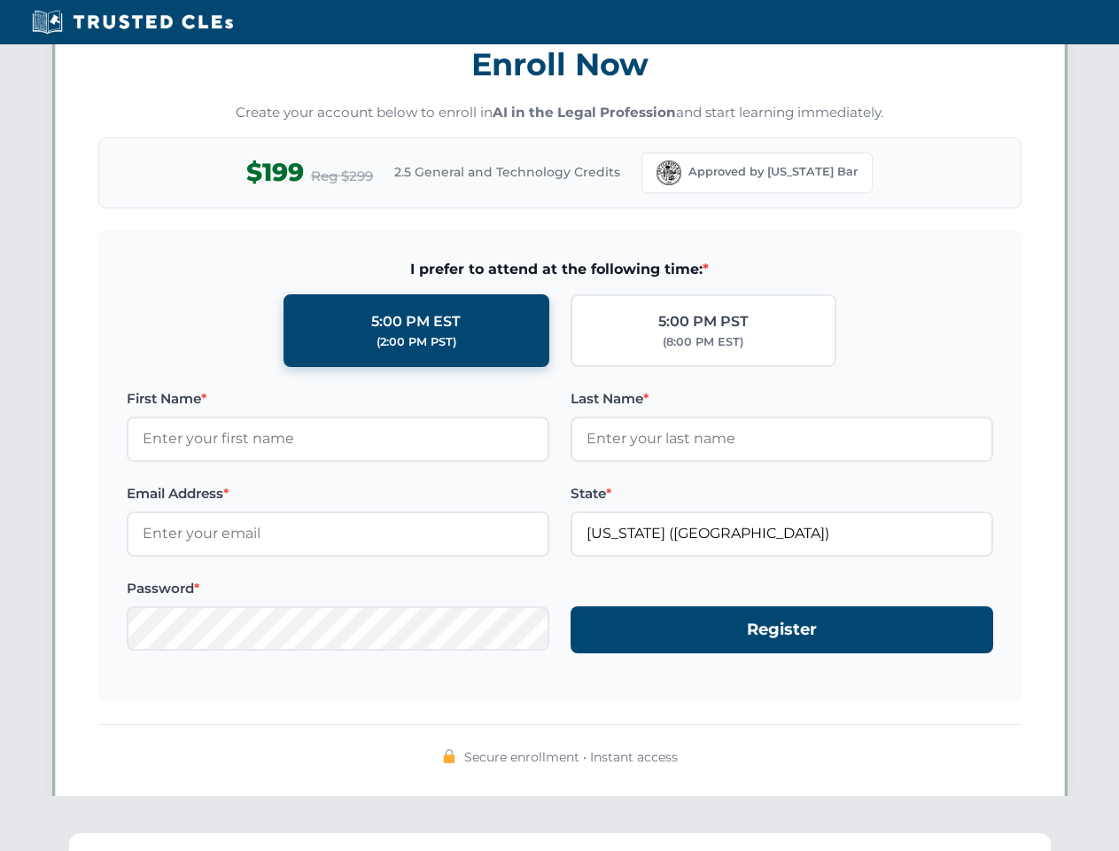 The width and height of the screenshot is (1119, 851). Describe the element at coordinates (703, 342) in the screenshot. I see `div: (8:00 PM EST)` at that location.